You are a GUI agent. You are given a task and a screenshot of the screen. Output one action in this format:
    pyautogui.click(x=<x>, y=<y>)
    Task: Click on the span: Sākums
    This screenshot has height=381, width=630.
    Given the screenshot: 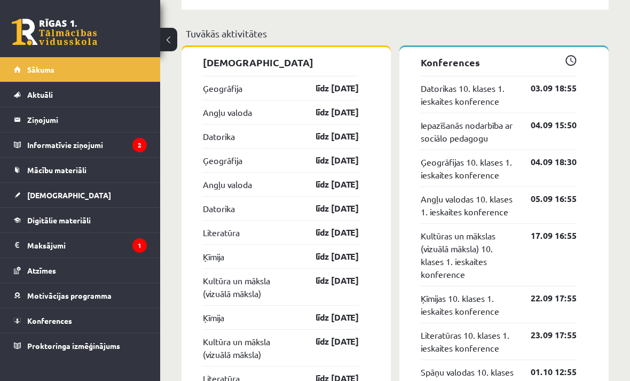 What is the action you would take?
    pyautogui.click(x=41, y=69)
    